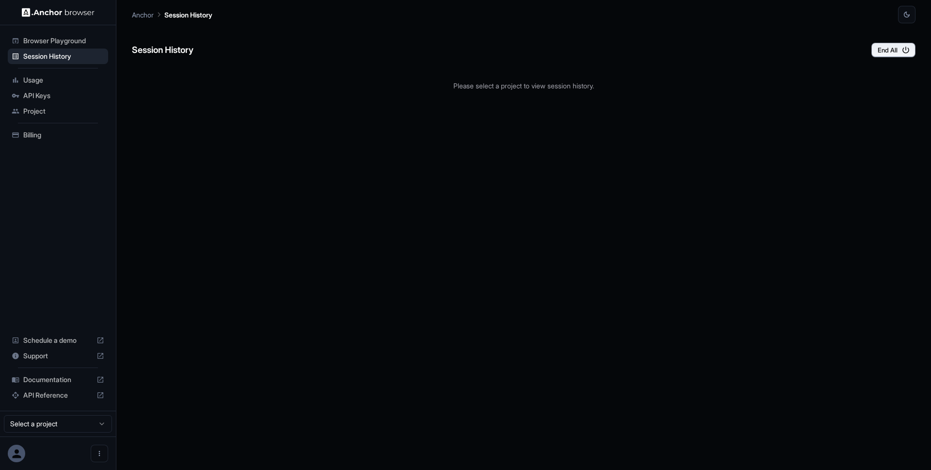  Describe the element at coordinates (64, 135) in the screenshot. I see `span: Billing` at that location.